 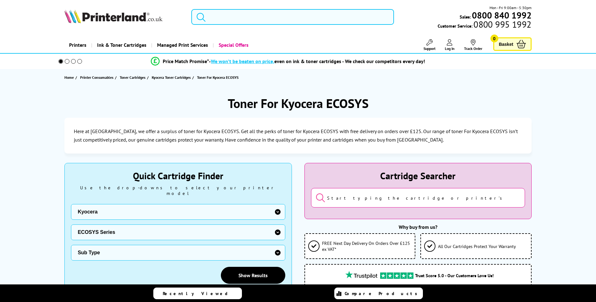 What do you see at coordinates (502, 24) in the screenshot?
I see `span: 0800 995 1992` at bounding box center [502, 24].